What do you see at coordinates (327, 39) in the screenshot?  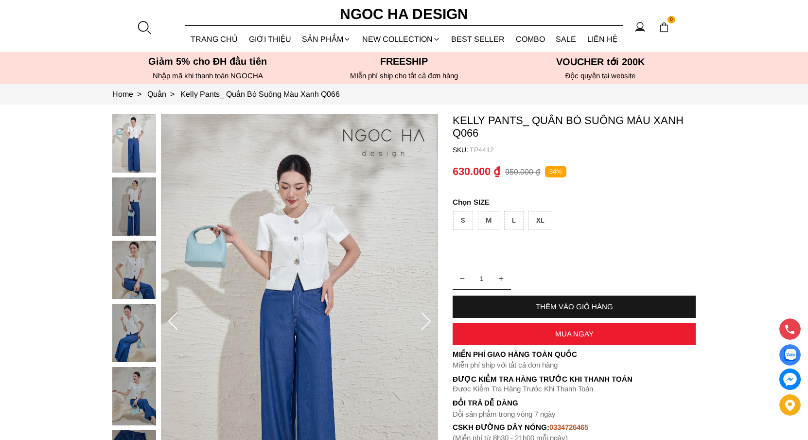 I see `div: SẢN PHẨM` at bounding box center [327, 39].